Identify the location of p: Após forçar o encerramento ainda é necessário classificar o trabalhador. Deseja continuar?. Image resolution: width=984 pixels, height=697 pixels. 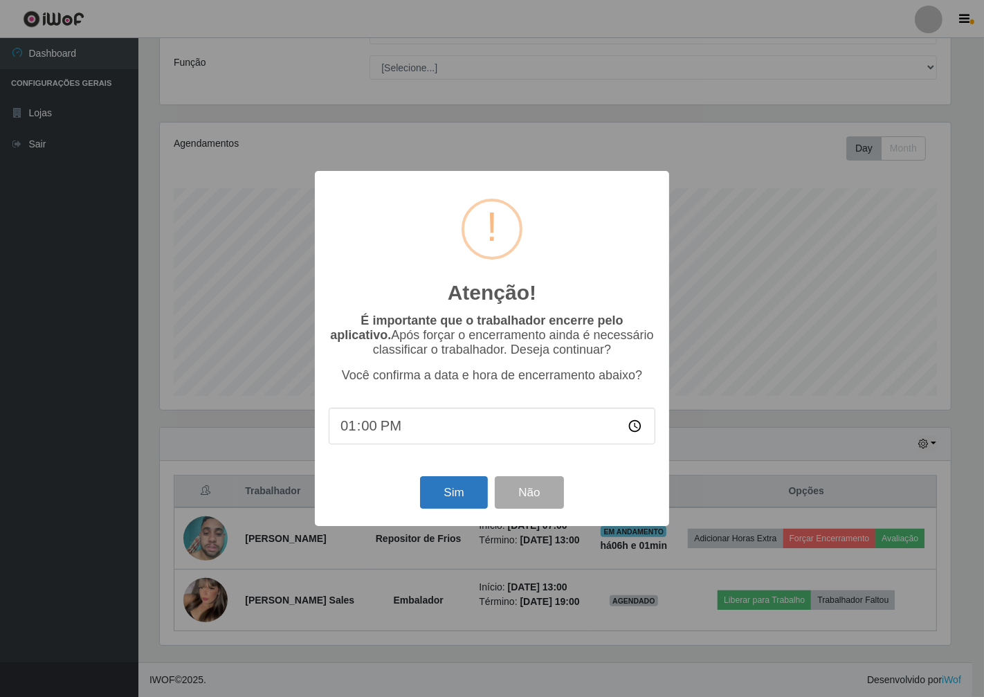
(492, 335).